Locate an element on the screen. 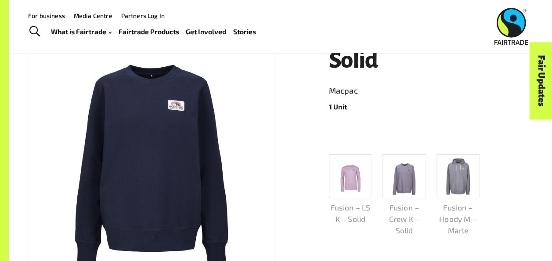 Image resolution: width=552 pixels, height=261 pixels. a: Partners Log In is located at coordinates (143, 15).